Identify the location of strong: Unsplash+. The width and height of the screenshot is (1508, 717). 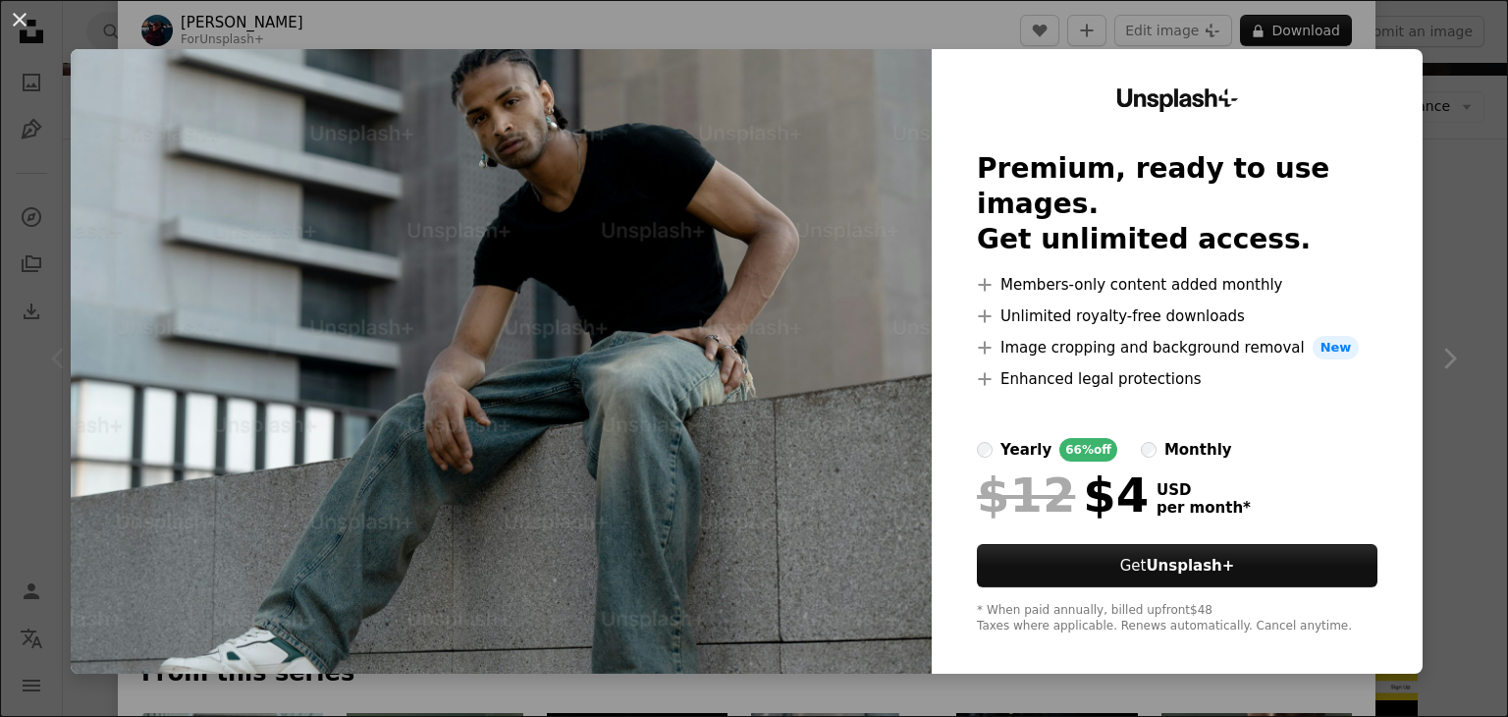
(1190, 566).